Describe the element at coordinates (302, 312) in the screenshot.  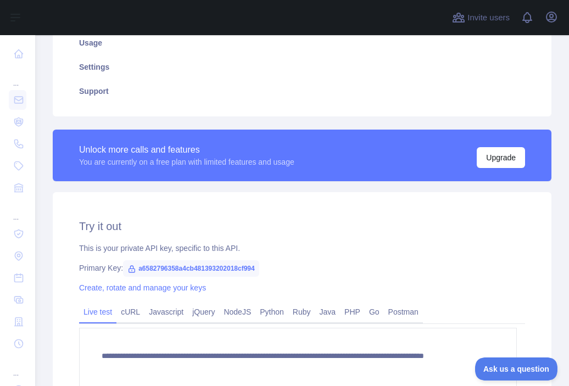
I see `a: Ruby` at that location.